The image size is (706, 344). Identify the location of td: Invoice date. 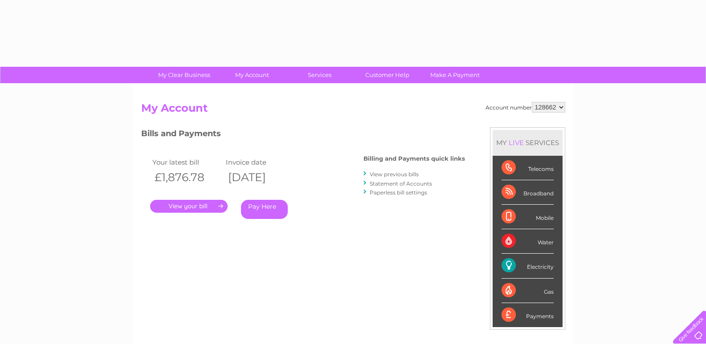
(260, 162).